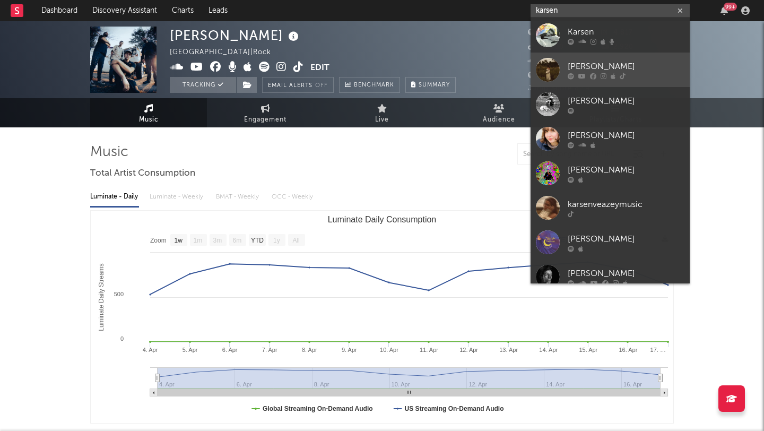 Image resolution: width=764 pixels, height=431 pixels. What do you see at coordinates (389, 350) in the screenshot?
I see `text: 10. Apr` at bounding box center [389, 350].